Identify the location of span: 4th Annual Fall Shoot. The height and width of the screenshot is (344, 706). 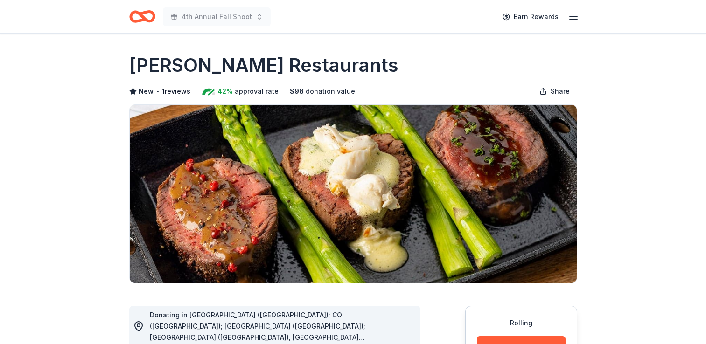
(217, 17).